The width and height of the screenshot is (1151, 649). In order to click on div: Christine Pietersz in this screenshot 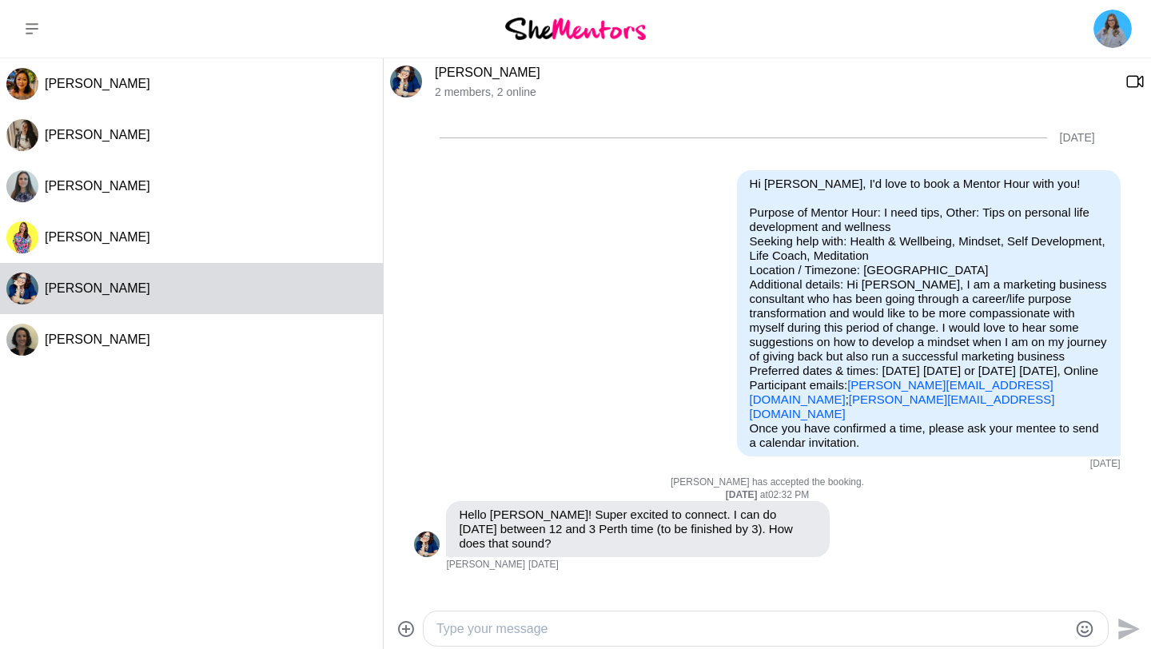, I will do `click(22, 135)`.